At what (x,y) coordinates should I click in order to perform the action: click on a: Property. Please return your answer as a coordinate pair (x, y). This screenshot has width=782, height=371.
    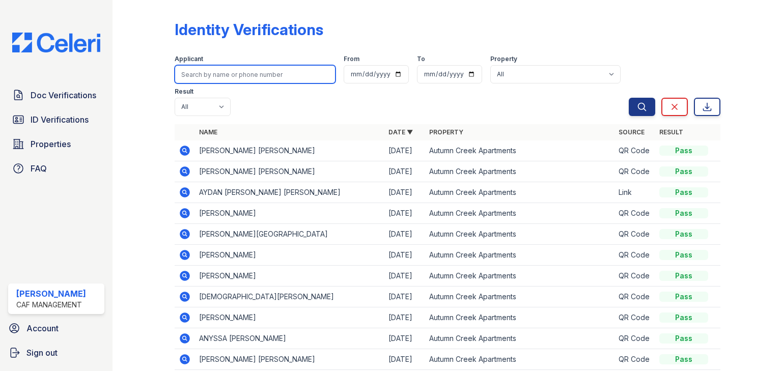
    Looking at the image, I should click on (446, 132).